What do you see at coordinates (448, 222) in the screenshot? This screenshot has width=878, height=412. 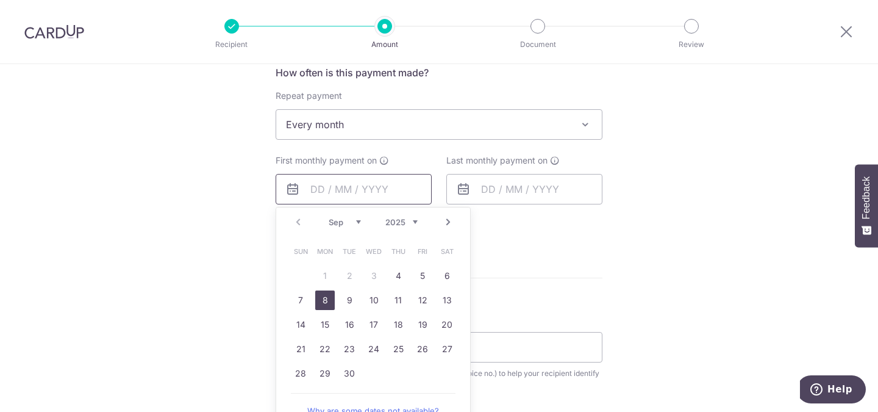 I see `a: Next` at bounding box center [448, 222].